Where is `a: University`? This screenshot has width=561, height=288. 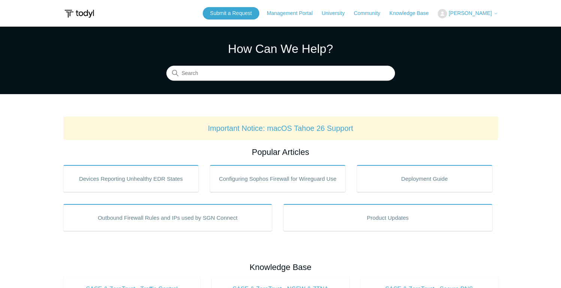
a: University is located at coordinates (337, 13).